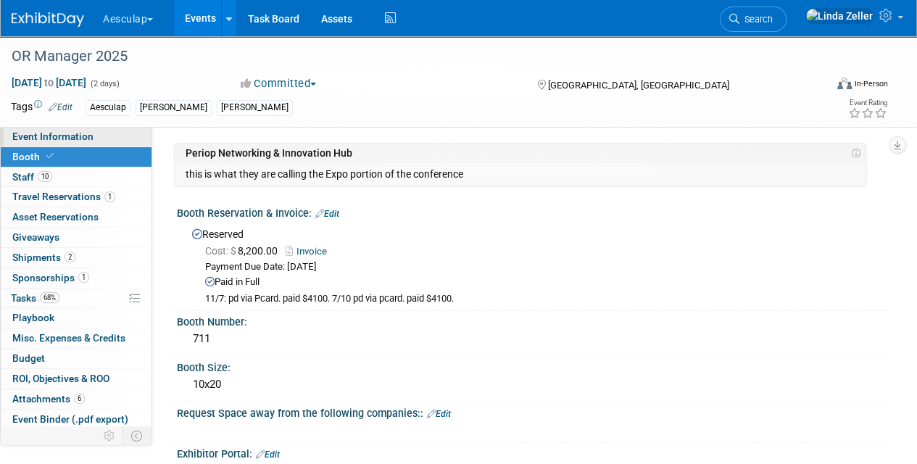  I want to click on a: Staff10, so click(76, 177).